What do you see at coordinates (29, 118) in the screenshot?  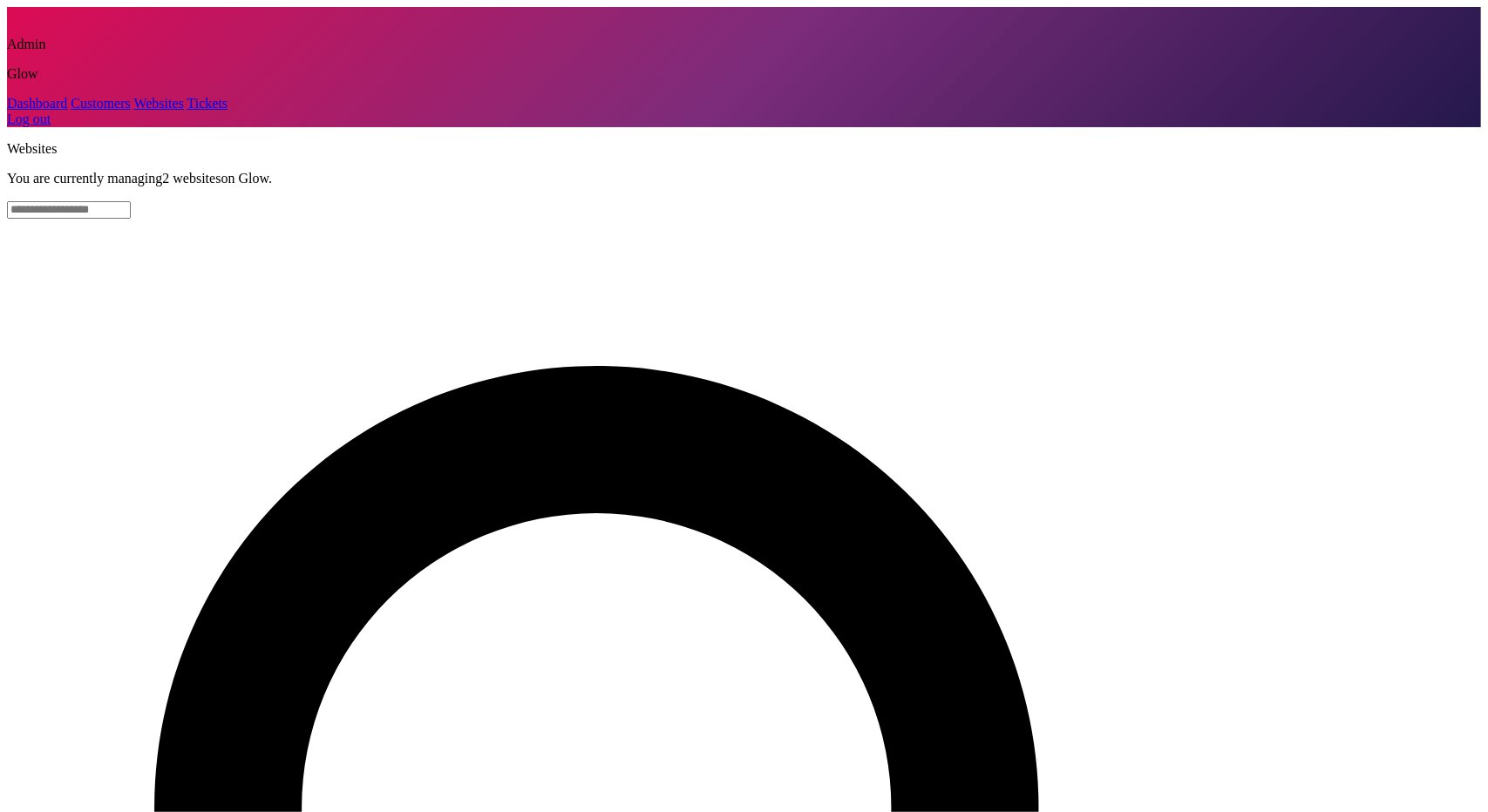 I see `a: Log out` at bounding box center [29, 118].